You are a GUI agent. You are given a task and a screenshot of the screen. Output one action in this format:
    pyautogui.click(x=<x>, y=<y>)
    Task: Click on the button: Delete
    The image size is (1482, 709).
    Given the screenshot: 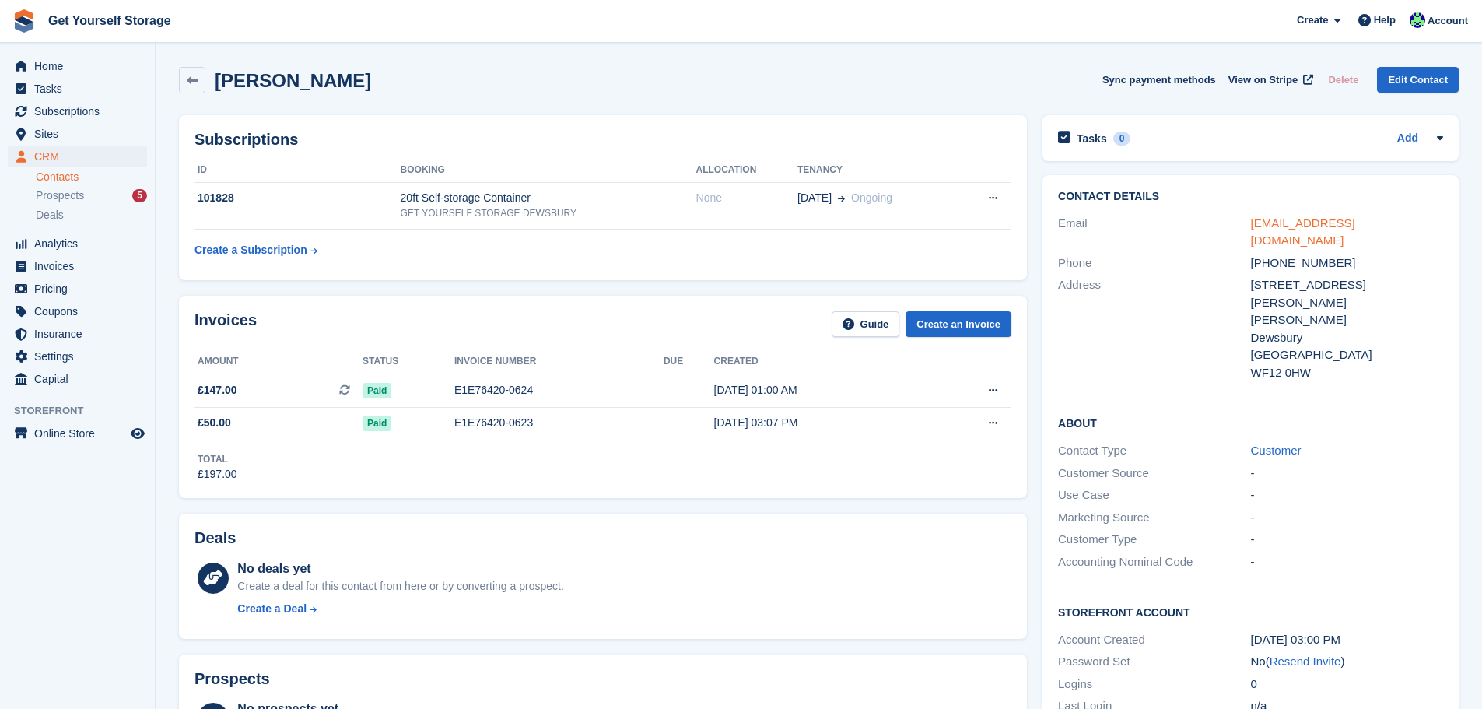 What is the action you would take?
    pyautogui.click(x=1343, y=79)
    